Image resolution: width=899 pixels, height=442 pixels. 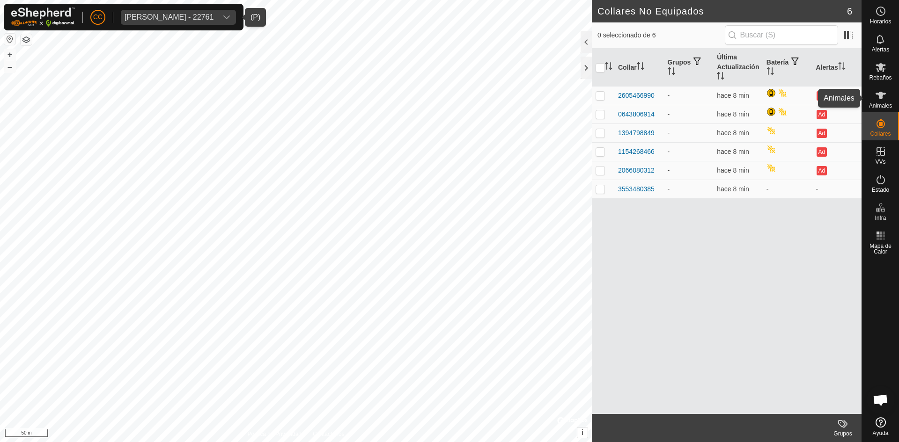 I want to click on span: Alertas, so click(x=880, y=50).